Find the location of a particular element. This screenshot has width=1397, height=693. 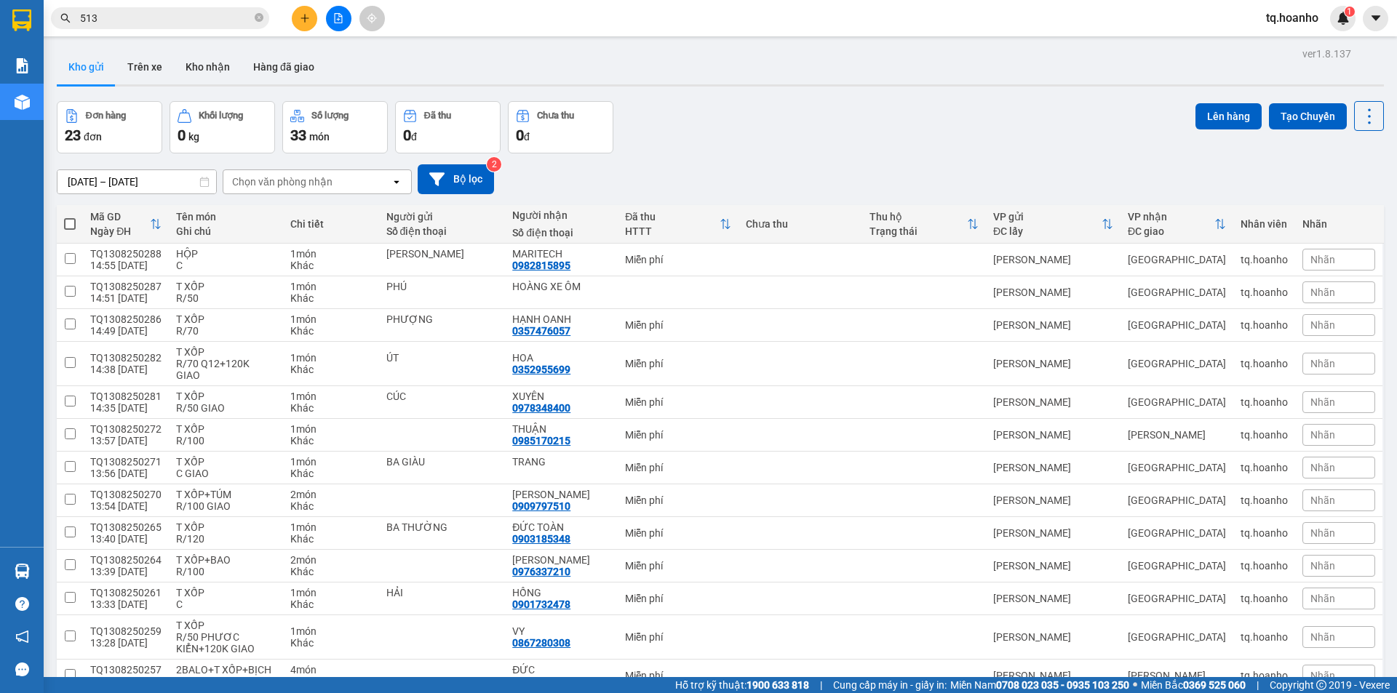

div: 0976337210 is located at coordinates (541, 572).